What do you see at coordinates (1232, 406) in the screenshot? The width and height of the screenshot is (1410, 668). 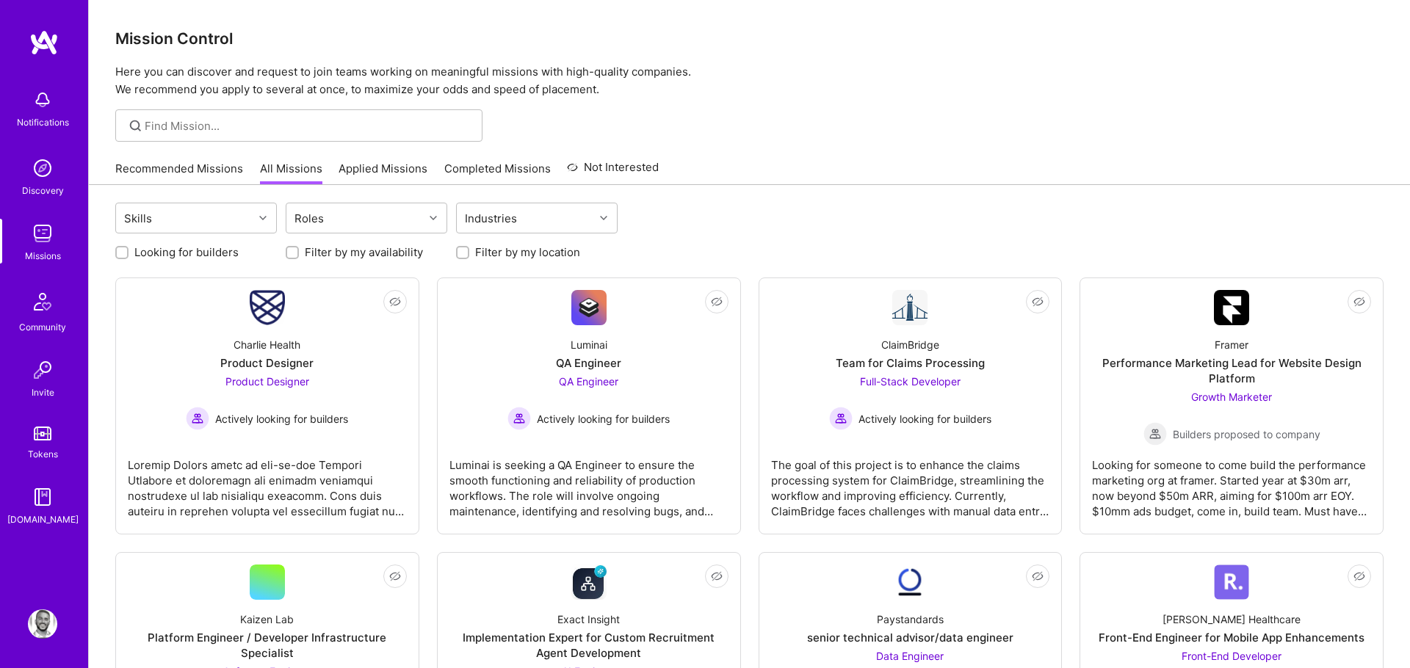 I see `a: Company LogoFramerPerformance Marketing Lead for Website Design PlatformGrowth Marketer Builders ...` at bounding box center [1232, 406].